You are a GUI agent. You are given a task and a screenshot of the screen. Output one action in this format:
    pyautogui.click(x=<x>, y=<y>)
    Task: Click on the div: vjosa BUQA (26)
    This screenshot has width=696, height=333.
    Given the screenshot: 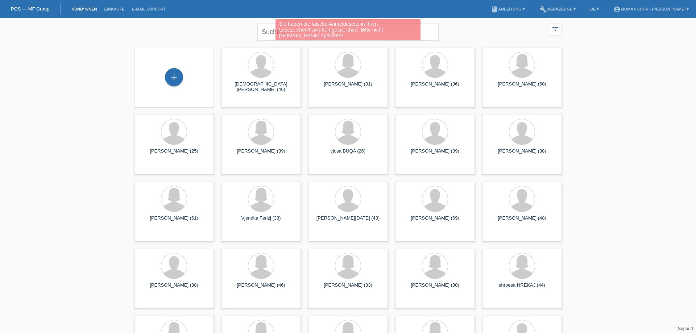 What is the action you would take?
    pyautogui.click(x=348, y=154)
    